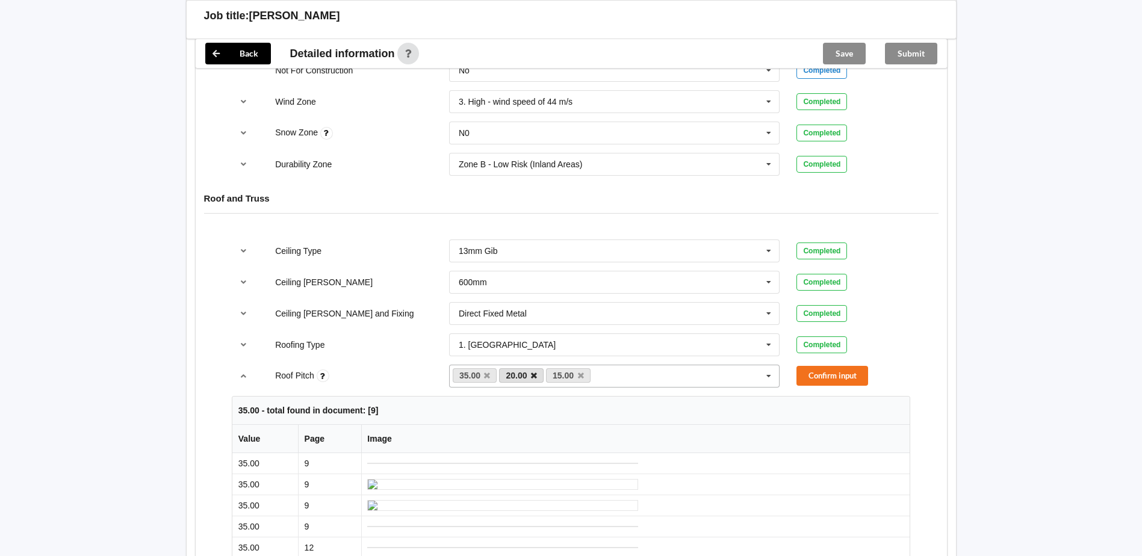 The width and height of the screenshot is (1142, 556). Describe the element at coordinates (300, 345) in the screenshot. I see `label: Roofing Type` at that location.